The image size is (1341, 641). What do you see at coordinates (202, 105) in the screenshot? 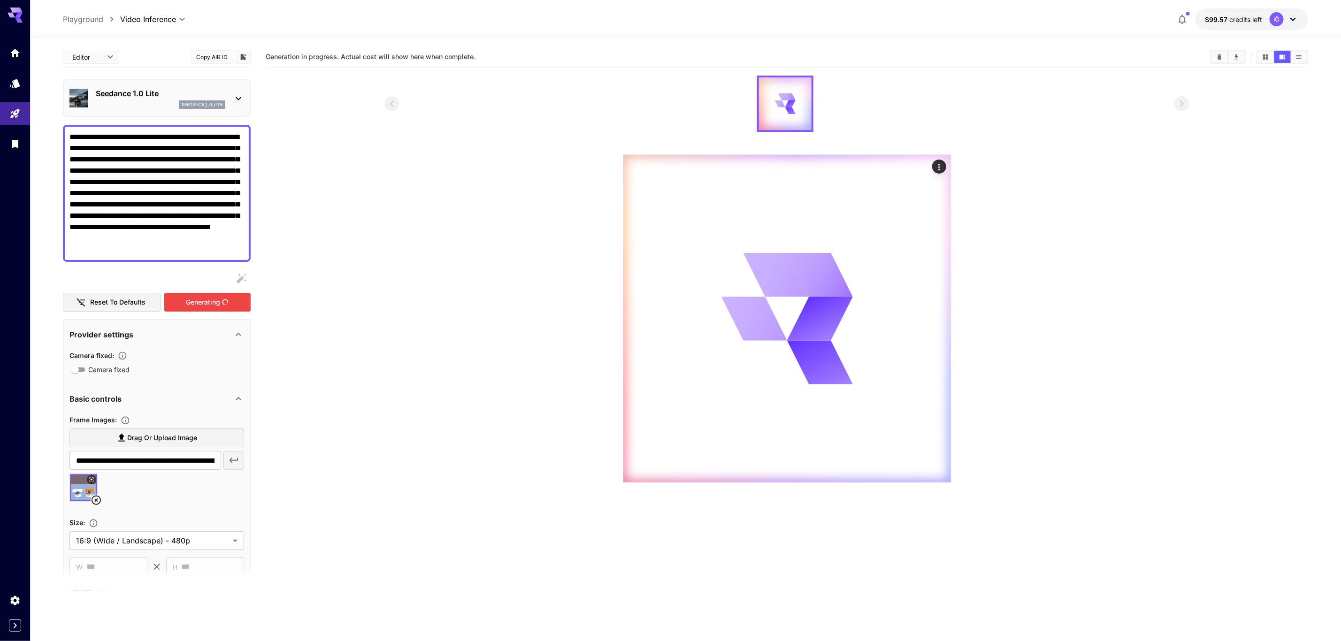
I see `p: seedance_1_0_lite` at bounding box center [202, 105].